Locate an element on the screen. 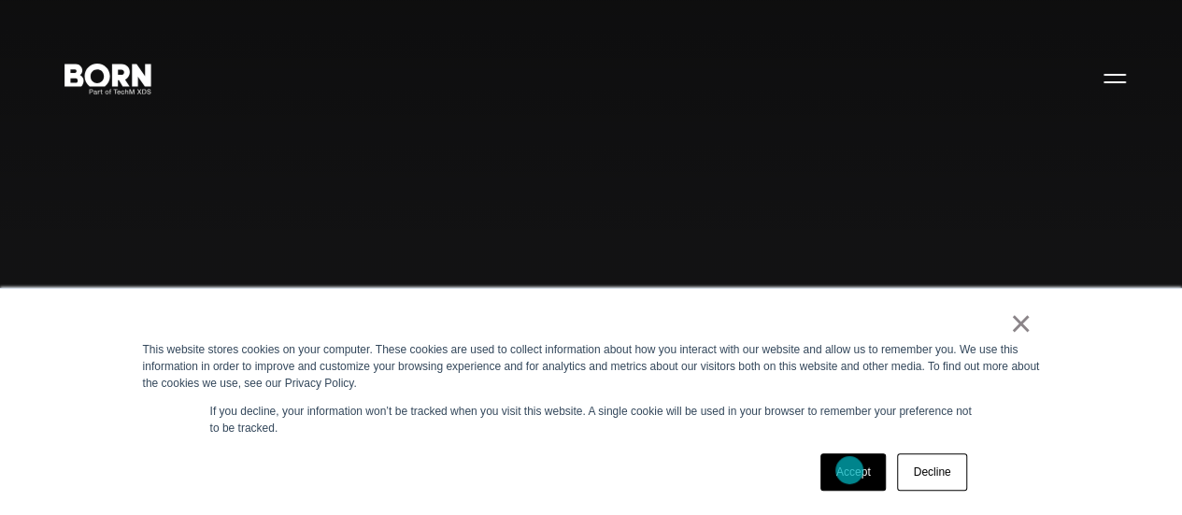 The image size is (1182, 515). a: Accept is located at coordinates (853, 472).